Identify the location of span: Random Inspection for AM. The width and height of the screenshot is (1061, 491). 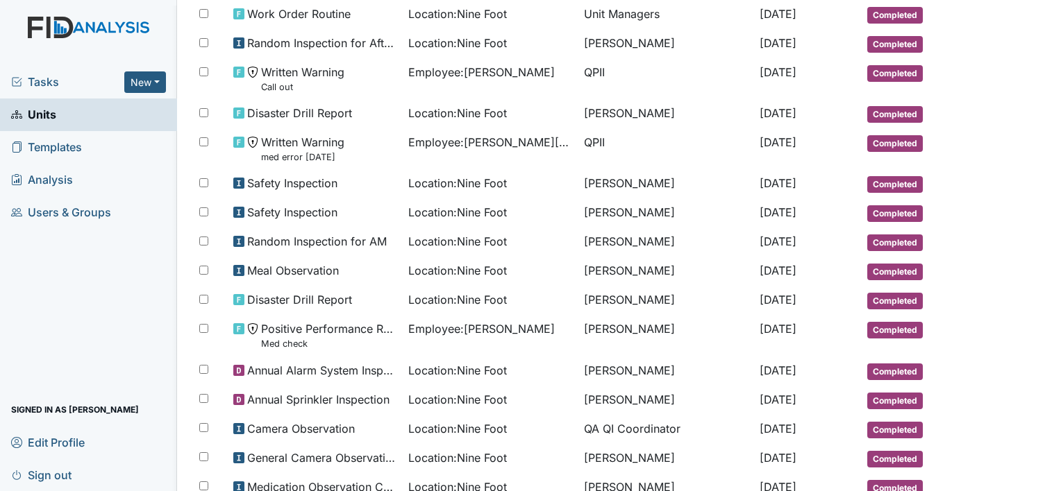
(316, 242).